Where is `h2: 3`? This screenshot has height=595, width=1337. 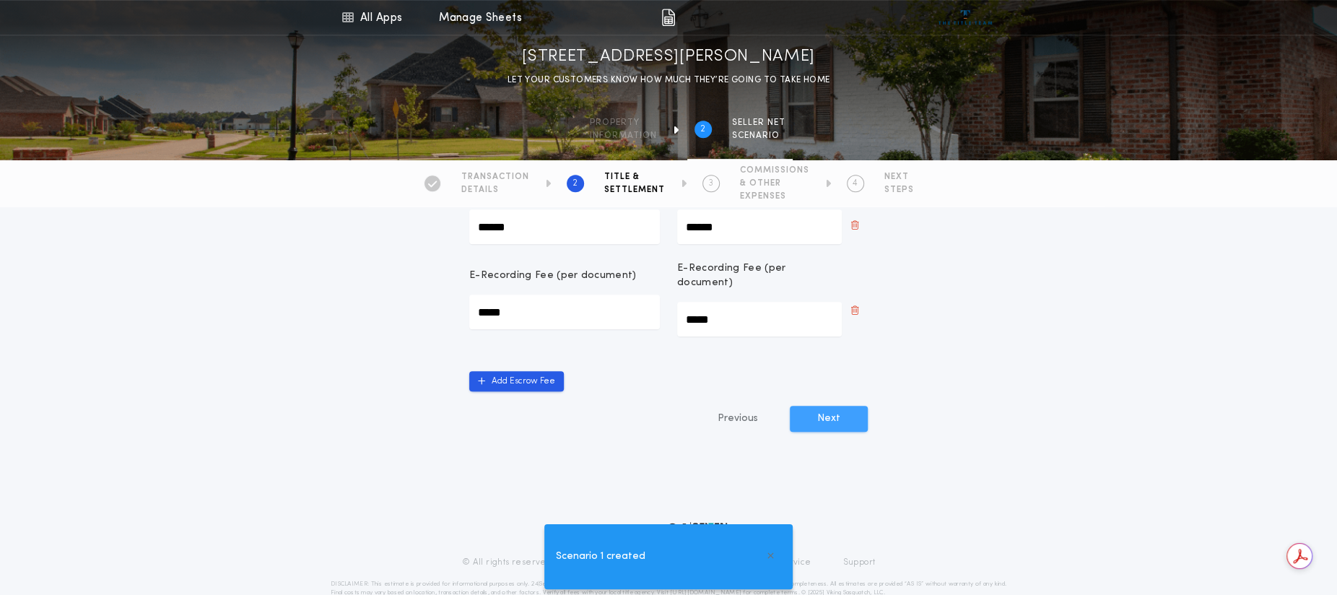 h2: 3 is located at coordinates (710, 183).